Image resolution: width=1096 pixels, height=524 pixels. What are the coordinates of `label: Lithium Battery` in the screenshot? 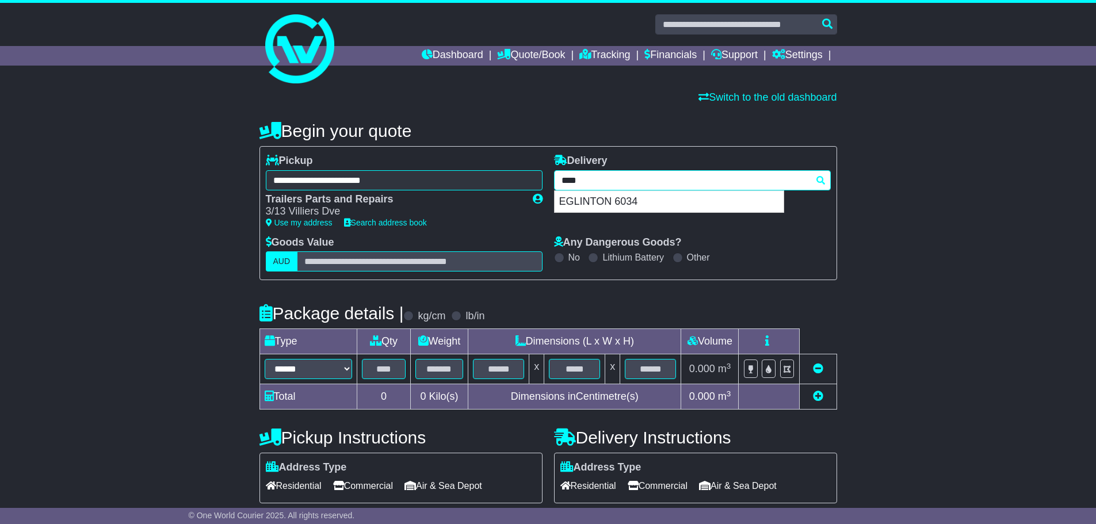 It's located at (633, 257).